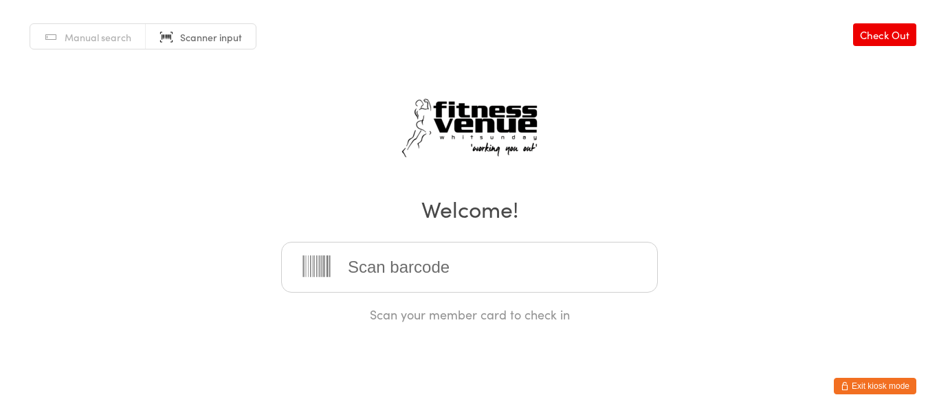  Describe the element at coordinates (885, 34) in the screenshot. I see `a: Check Out` at that location.